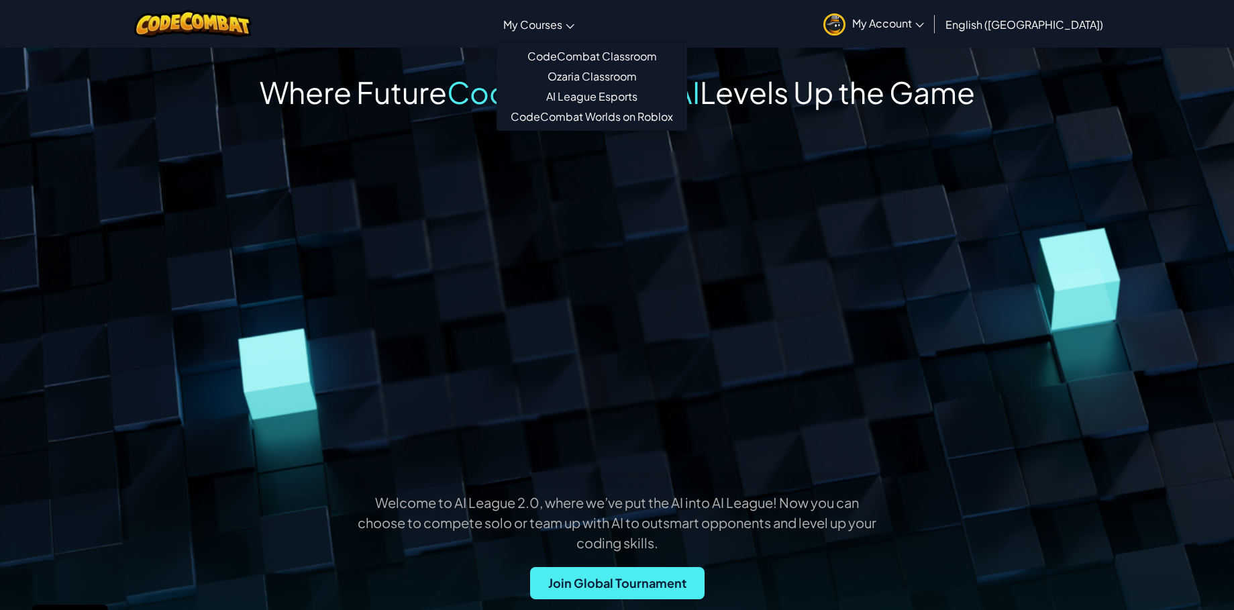  What do you see at coordinates (499, 92) in the screenshot?
I see `span: Coders` at bounding box center [499, 92].